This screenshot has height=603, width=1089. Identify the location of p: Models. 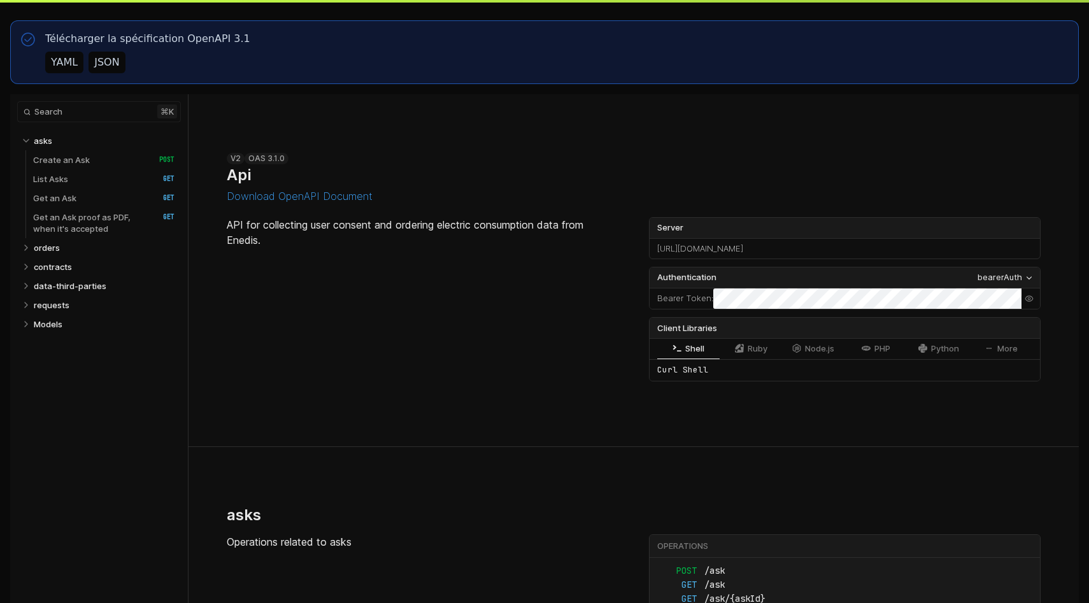
(48, 324).